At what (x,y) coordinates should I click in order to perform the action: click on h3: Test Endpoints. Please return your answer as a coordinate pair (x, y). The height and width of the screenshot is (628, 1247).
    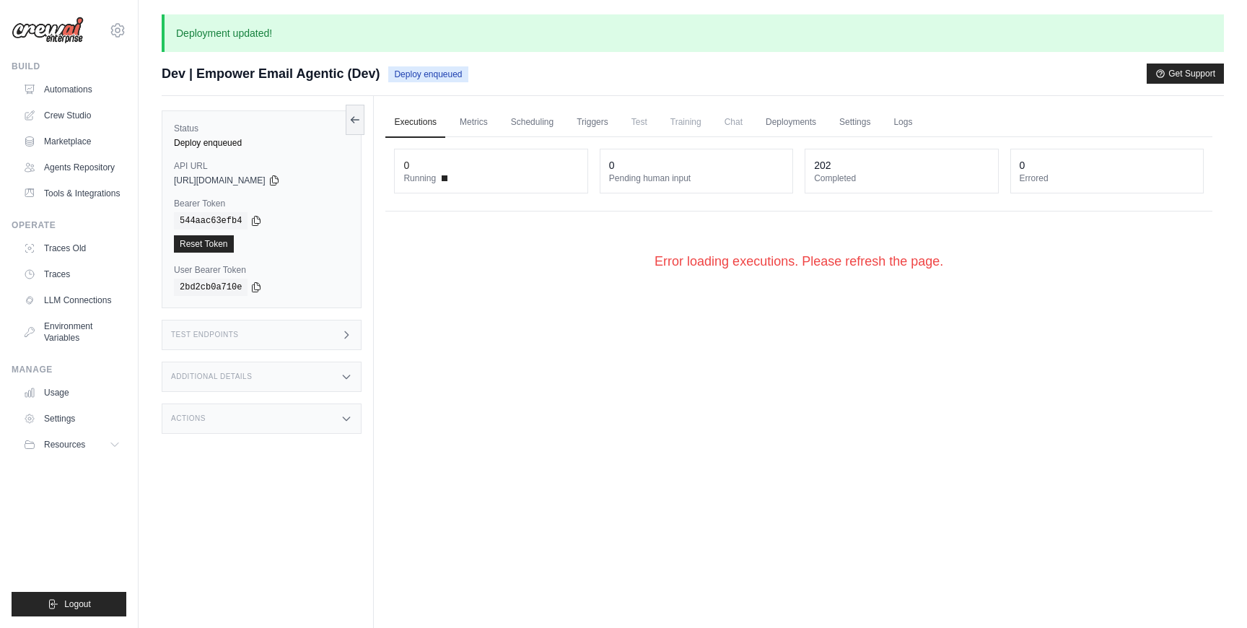
    Looking at the image, I should click on (205, 335).